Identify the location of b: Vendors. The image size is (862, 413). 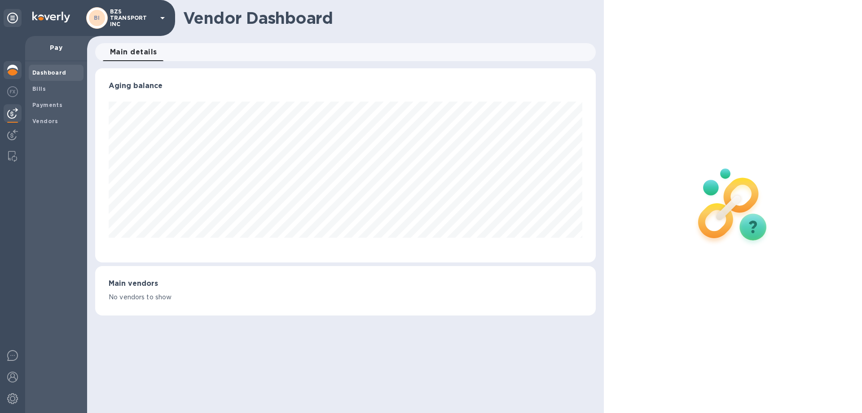
(45, 121).